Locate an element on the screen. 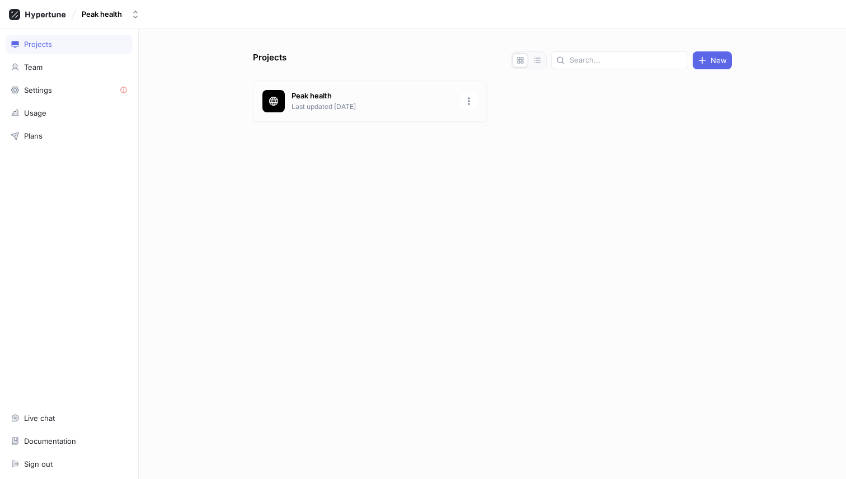 Image resolution: width=846 pixels, height=479 pixels. span: New is located at coordinates (718, 60).